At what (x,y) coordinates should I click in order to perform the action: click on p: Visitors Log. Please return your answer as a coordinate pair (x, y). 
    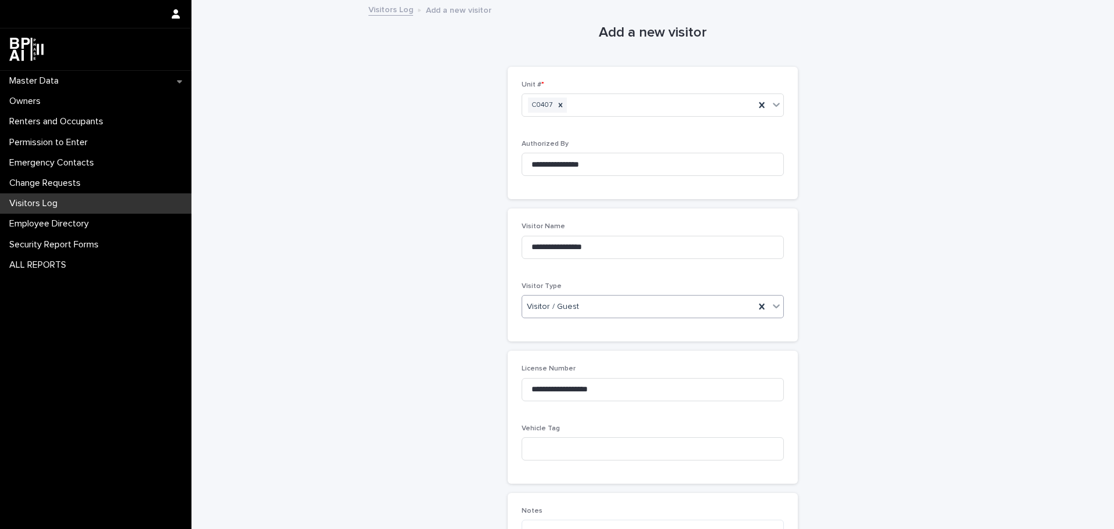
    Looking at the image, I should click on (35, 203).